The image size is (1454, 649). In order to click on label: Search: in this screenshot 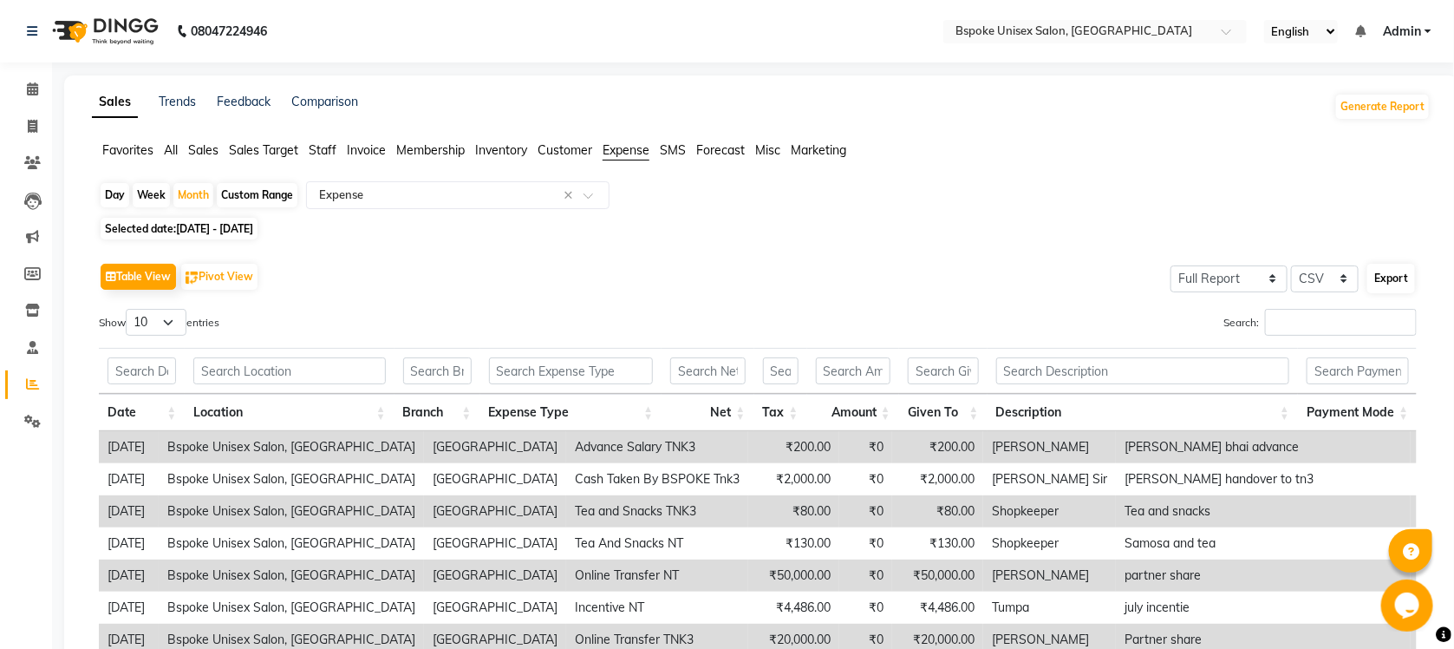, I will do `click(1320, 322)`.